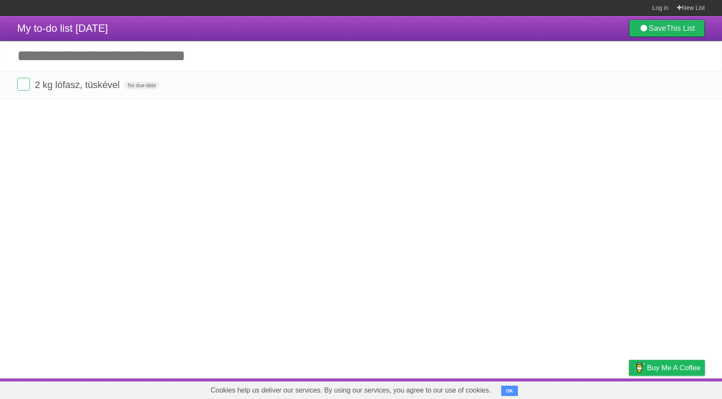 Image resolution: width=722 pixels, height=399 pixels. I want to click on a: Privacy, so click(629, 388).